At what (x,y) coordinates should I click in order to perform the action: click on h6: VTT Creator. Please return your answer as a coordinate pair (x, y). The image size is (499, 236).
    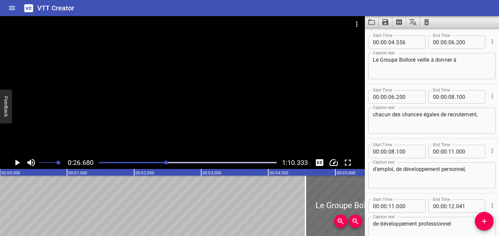
    Looking at the image, I should click on (56, 8).